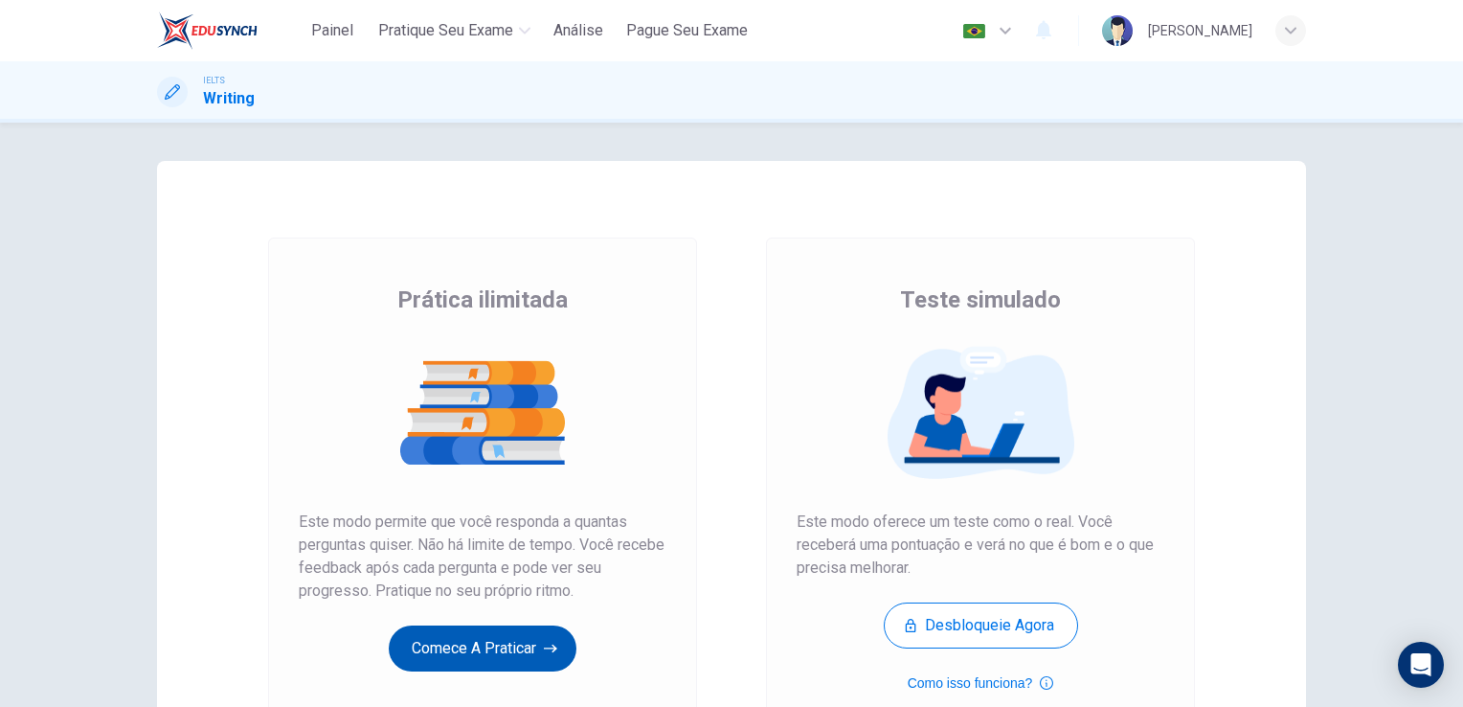 This screenshot has width=1463, height=707. Describe the element at coordinates (974, 31) in the screenshot. I see `img: pt` at that location.